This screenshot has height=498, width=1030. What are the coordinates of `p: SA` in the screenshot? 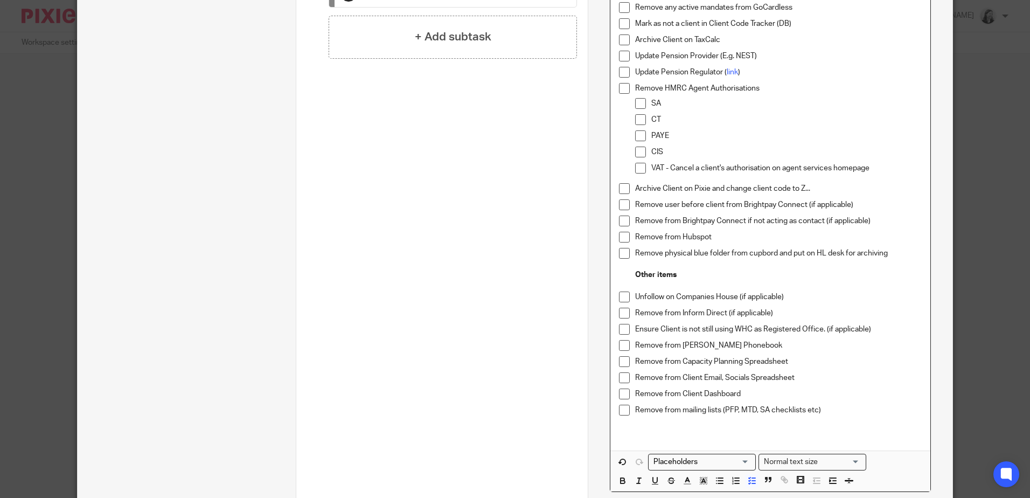 It's located at (786, 103).